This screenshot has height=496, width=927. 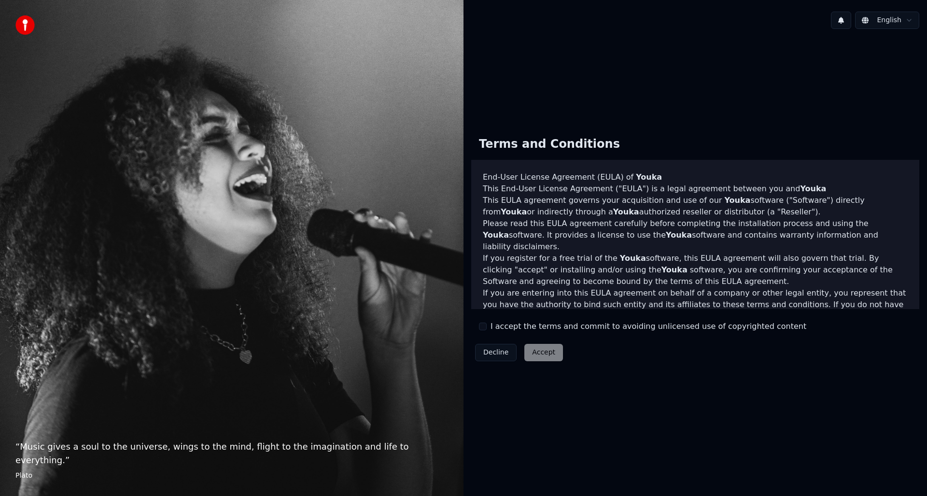 What do you see at coordinates (695, 310) in the screenshot?
I see `p: If you are entering into this EULA agreement on behalf of a company or other legal entity, you re...` at bounding box center [695, 310].